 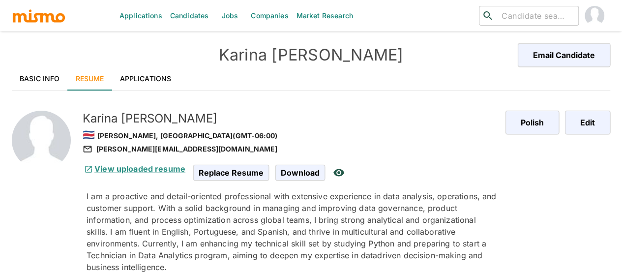 I want to click on button: Edit, so click(x=588, y=123).